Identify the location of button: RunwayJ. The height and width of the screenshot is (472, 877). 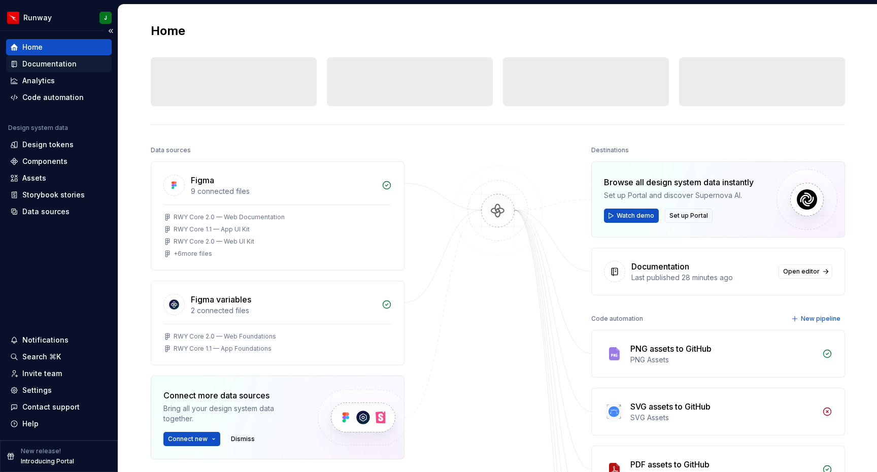
(59, 17).